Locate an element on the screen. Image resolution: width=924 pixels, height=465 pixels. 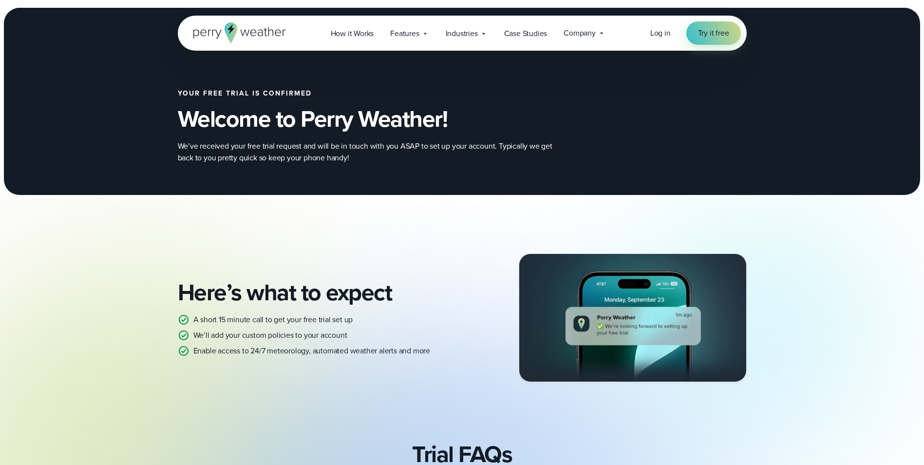
a: Log in is located at coordinates (661, 33).